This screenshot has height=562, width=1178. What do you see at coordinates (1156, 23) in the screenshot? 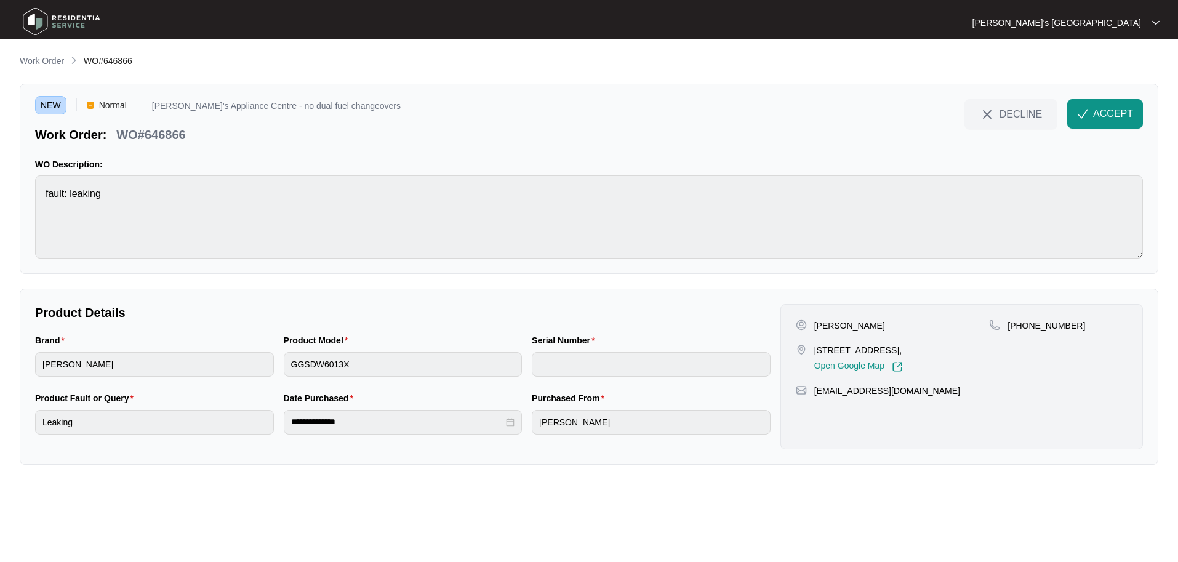
I see `img: dropdown arrow` at bounding box center [1156, 23].